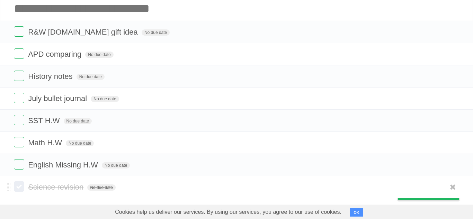 The width and height of the screenshot is (473, 219). I want to click on button: OK, so click(356, 213).